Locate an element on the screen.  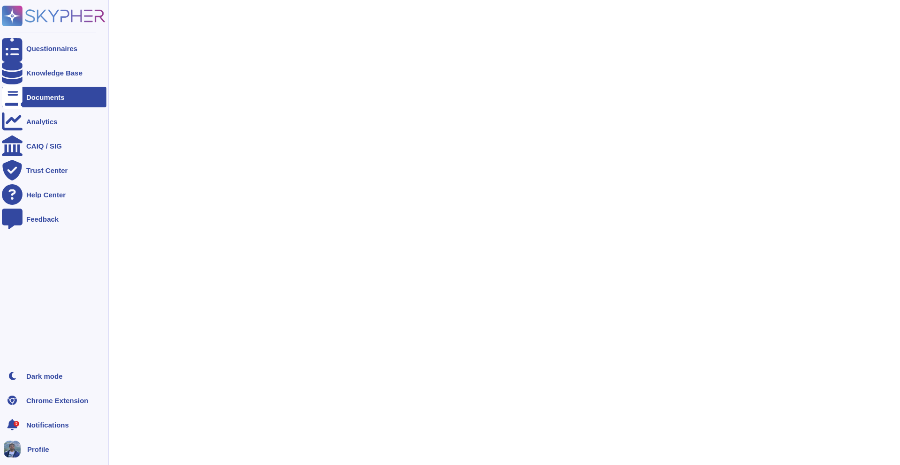
div: Feedback is located at coordinates (42, 219).